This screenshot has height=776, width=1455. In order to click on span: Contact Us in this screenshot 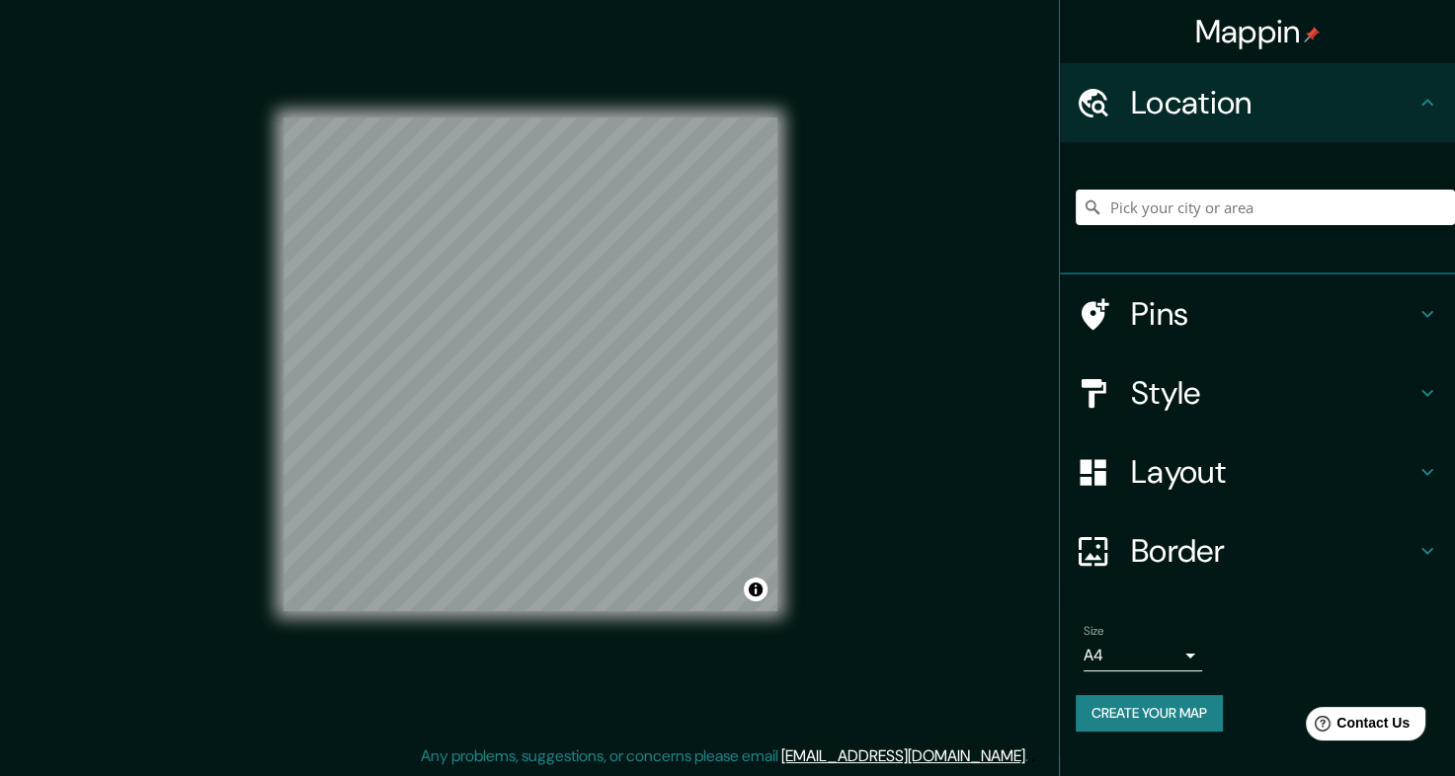, I will do `click(94, 24)`.